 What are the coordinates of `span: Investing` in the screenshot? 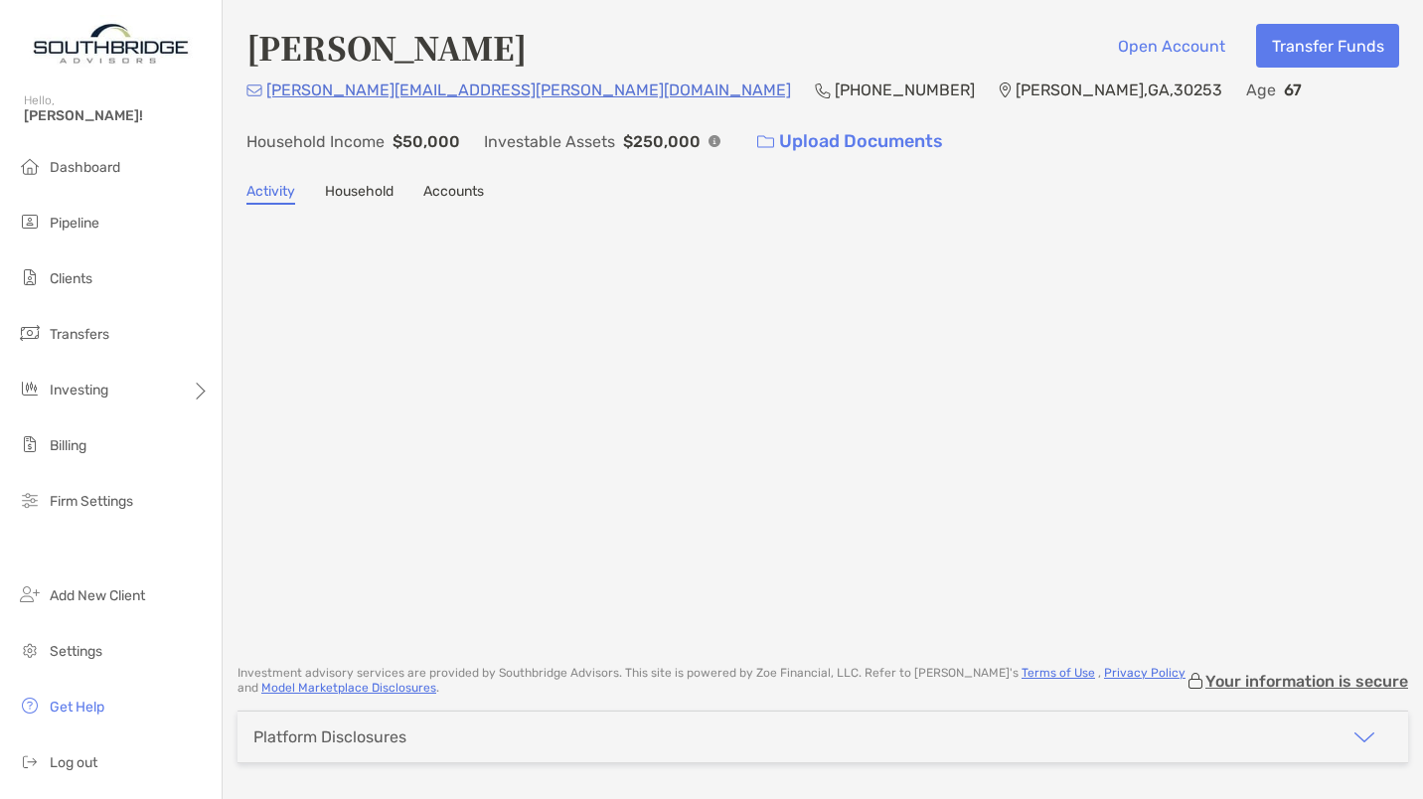 It's located at (79, 390).